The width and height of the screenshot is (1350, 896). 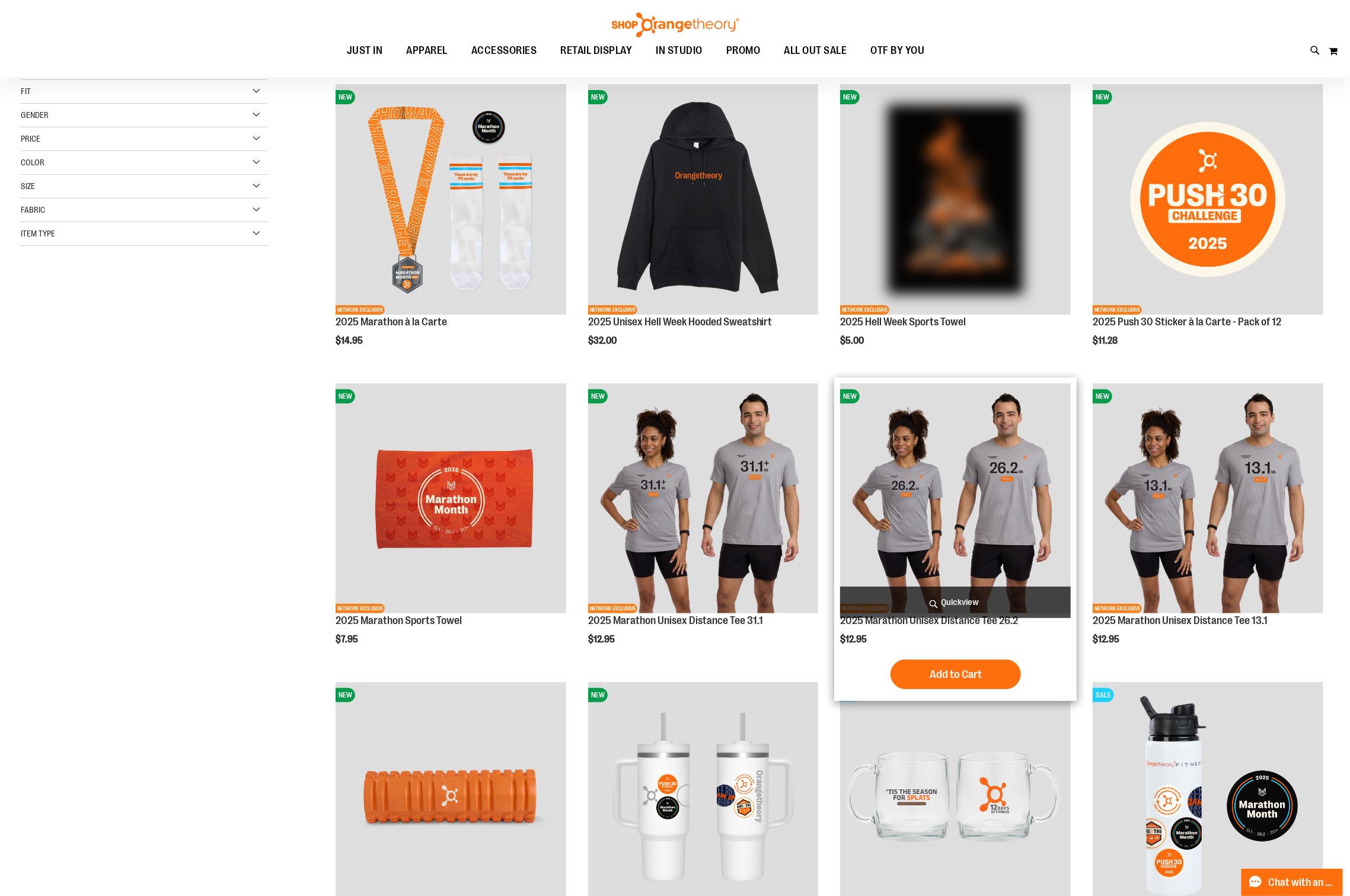 What do you see at coordinates (704, 200) in the screenshot?
I see `a: 2025 Hell Week Hooded SweatshirtNEWNETWORK EXCLUSIVE` at bounding box center [704, 200].